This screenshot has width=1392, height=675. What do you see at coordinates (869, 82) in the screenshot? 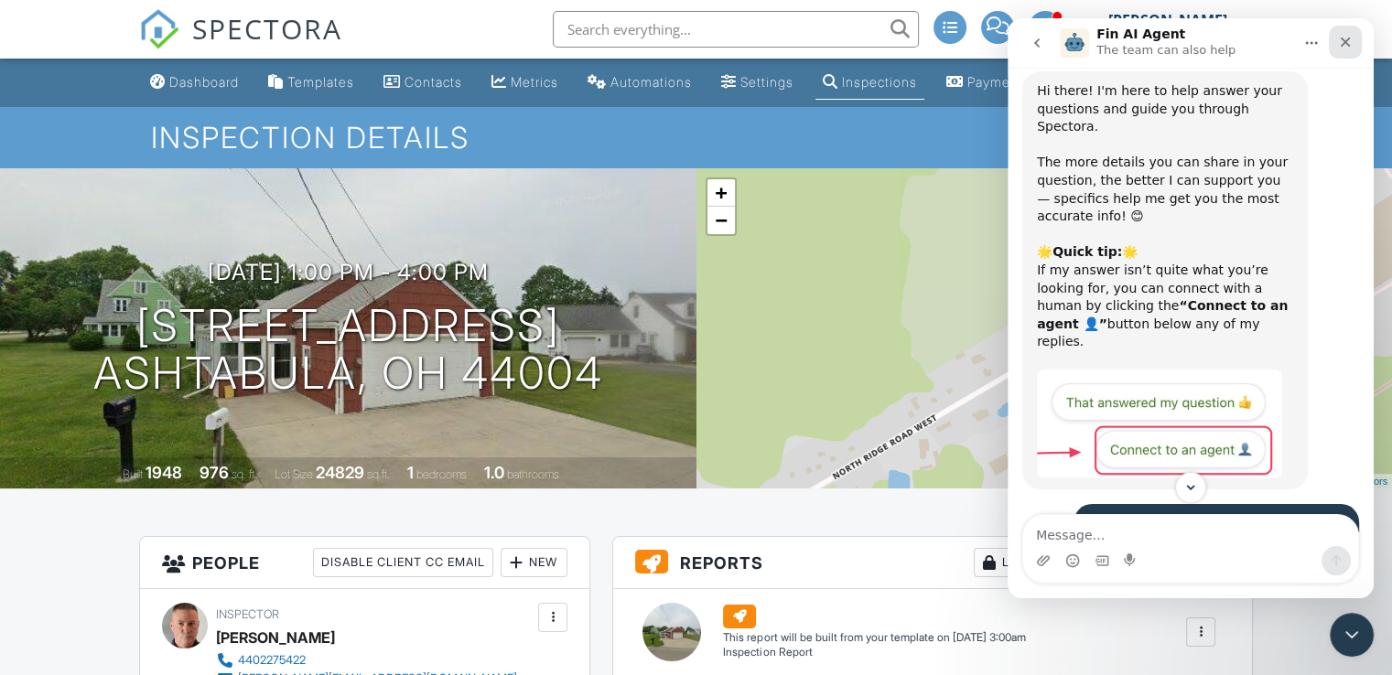
I see `a: Inspections` at bounding box center [869, 82].